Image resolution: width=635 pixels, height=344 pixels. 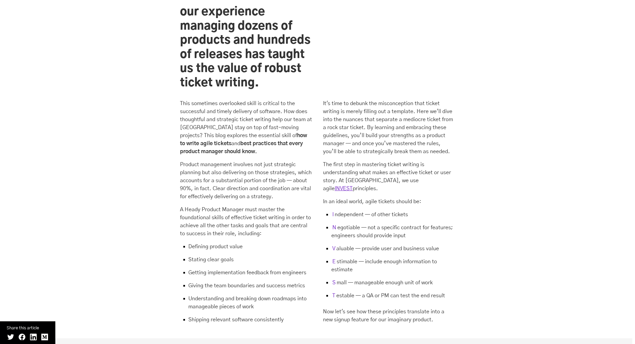 I want to click on mark: I, so click(x=333, y=214).